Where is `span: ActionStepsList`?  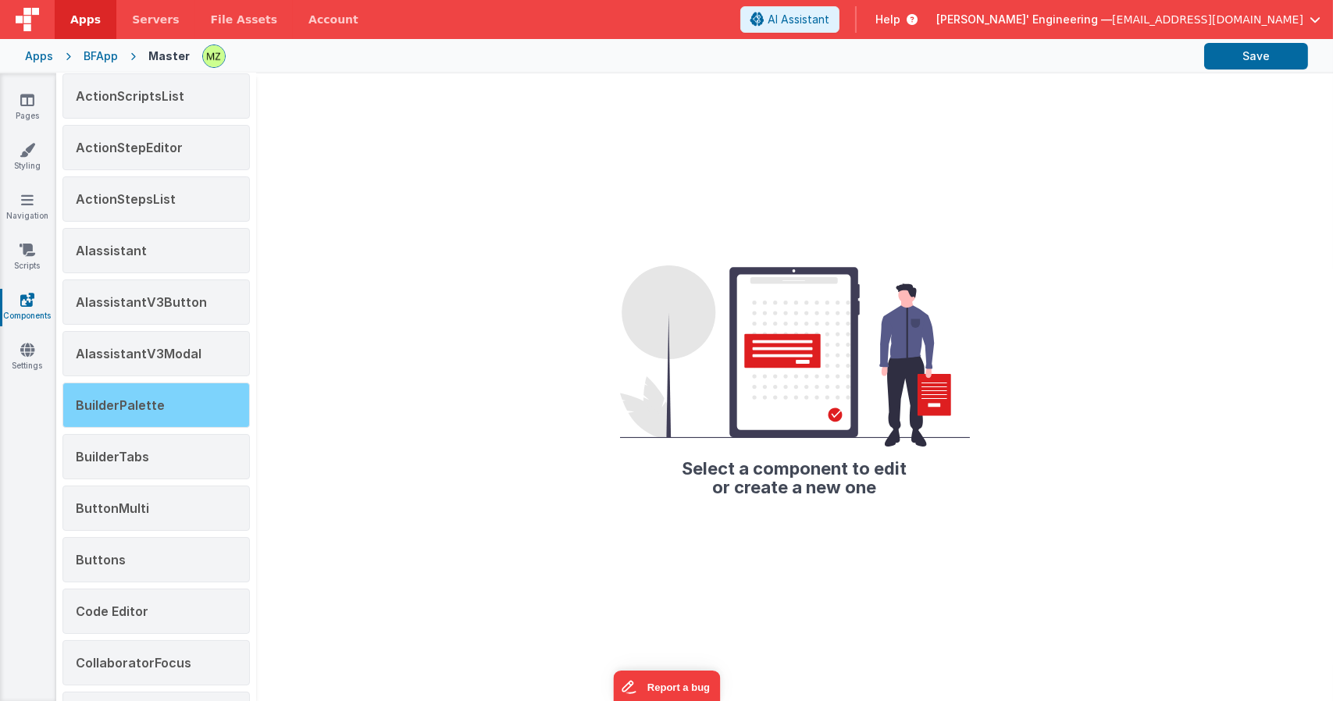 span: ActionStepsList is located at coordinates (126, 199).